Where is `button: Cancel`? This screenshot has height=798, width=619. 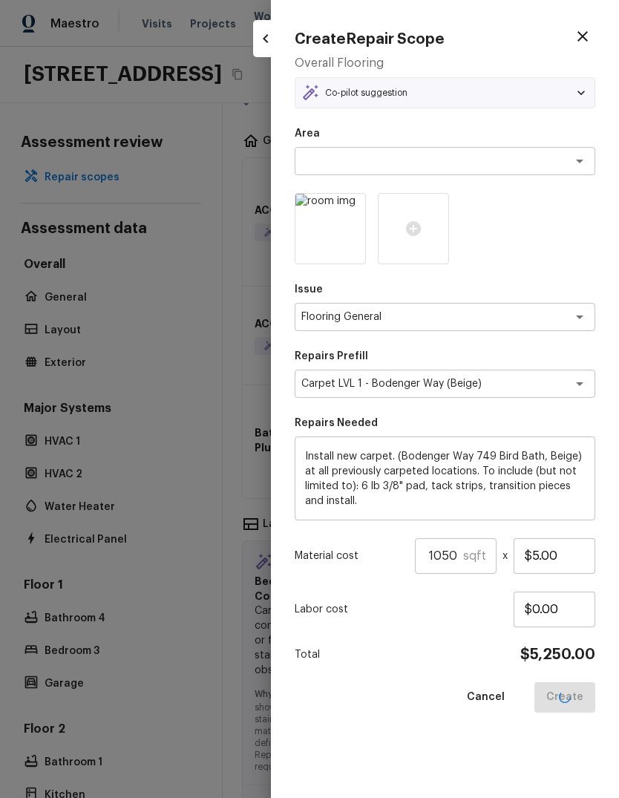
button: Cancel is located at coordinates (485, 697).